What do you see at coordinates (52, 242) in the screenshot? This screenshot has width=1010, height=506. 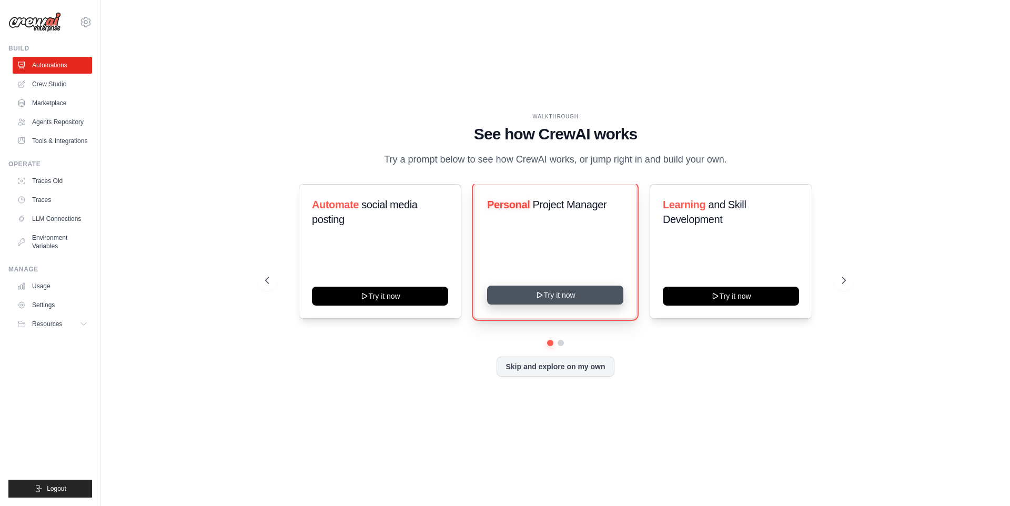 I see `a: Environment Variables` at bounding box center [52, 242].